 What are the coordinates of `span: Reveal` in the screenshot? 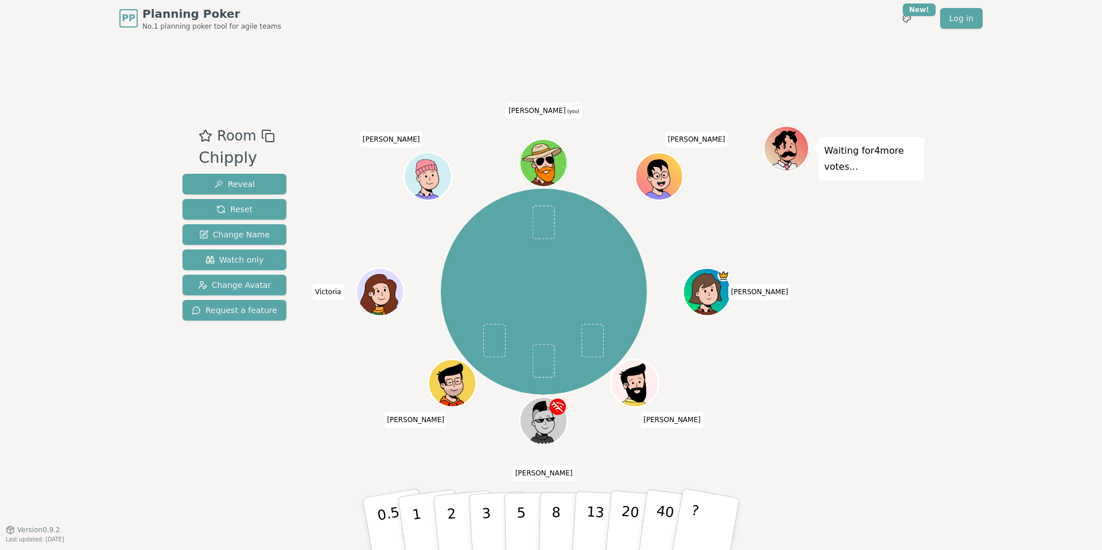 It's located at (234, 184).